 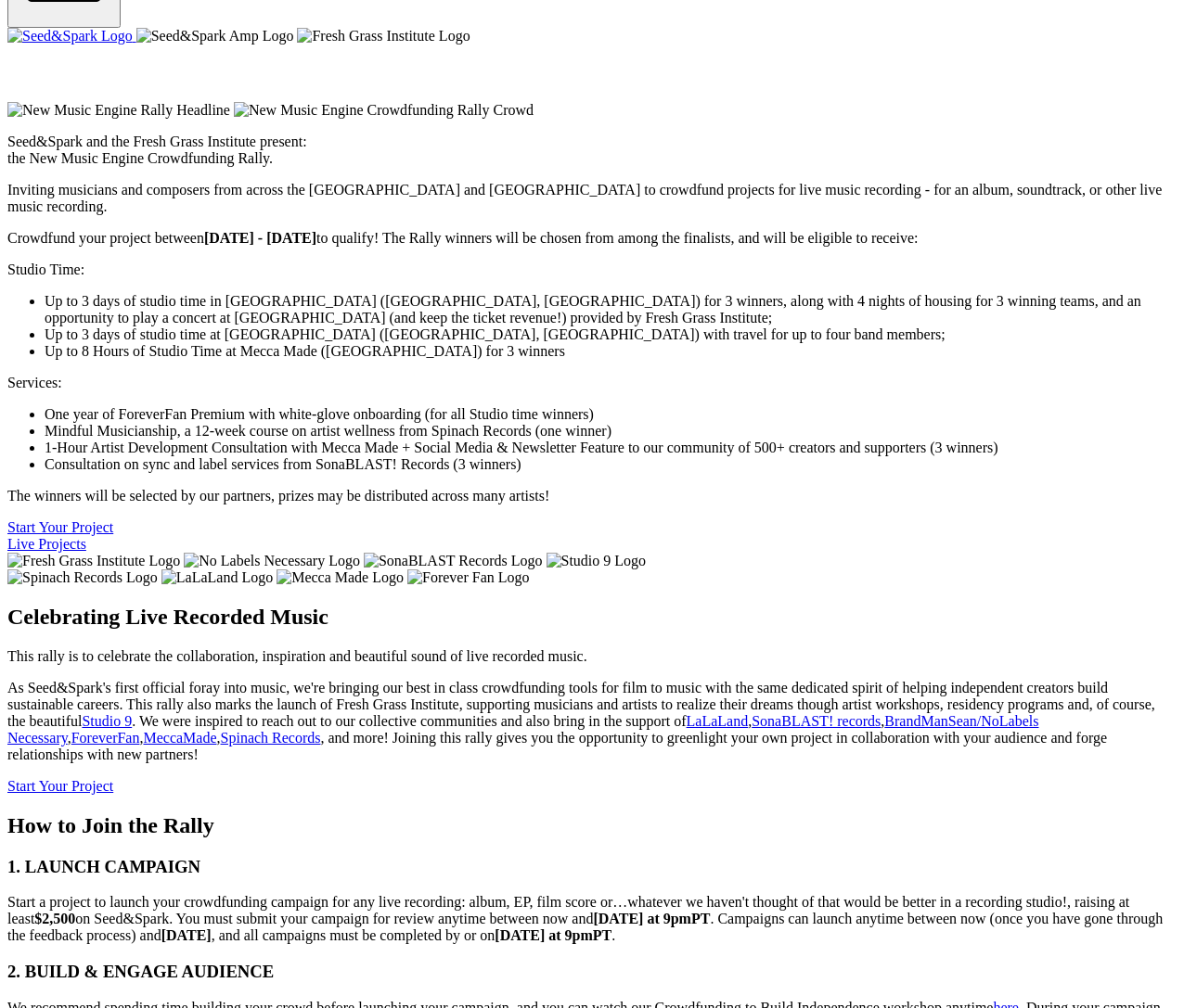 What do you see at coordinates (816, 720) in the screenshot?
I see `a: SonaBLAST! records` at bounding box center [816, 720].